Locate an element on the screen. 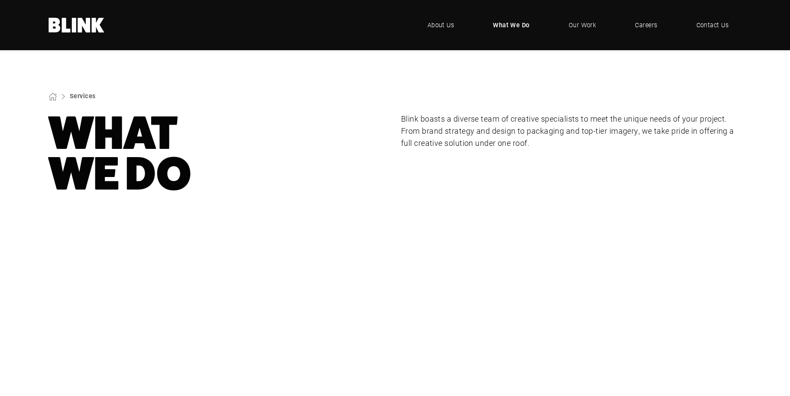 Image resolution: width=790 pixels, height=396 pixels. a: What We Do is located at coordinates (511, 25).